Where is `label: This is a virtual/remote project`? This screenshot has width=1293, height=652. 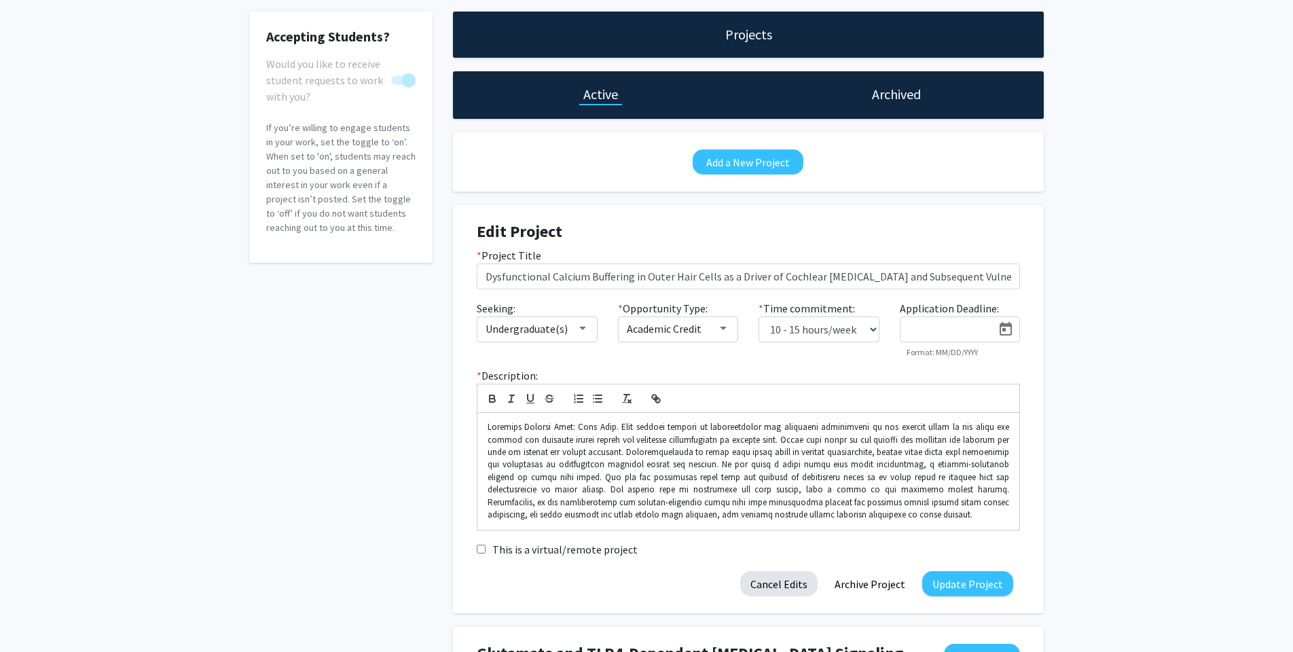 label: This is a virtual/remote project is located at coordinates (565, 549).